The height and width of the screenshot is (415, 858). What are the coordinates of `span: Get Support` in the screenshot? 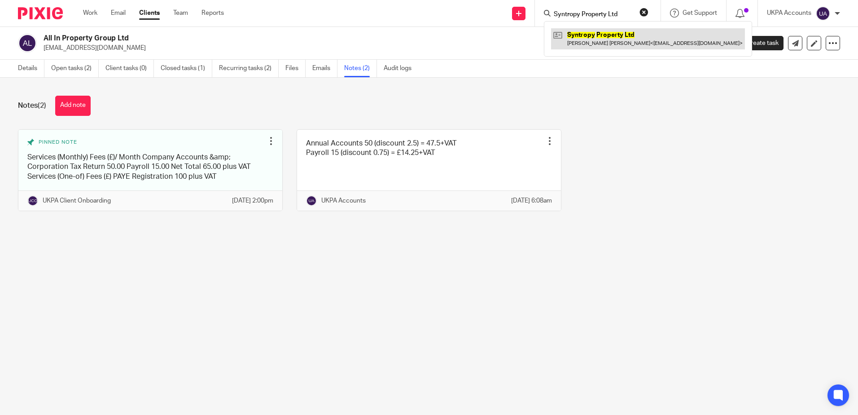 It's located at (700, 13).